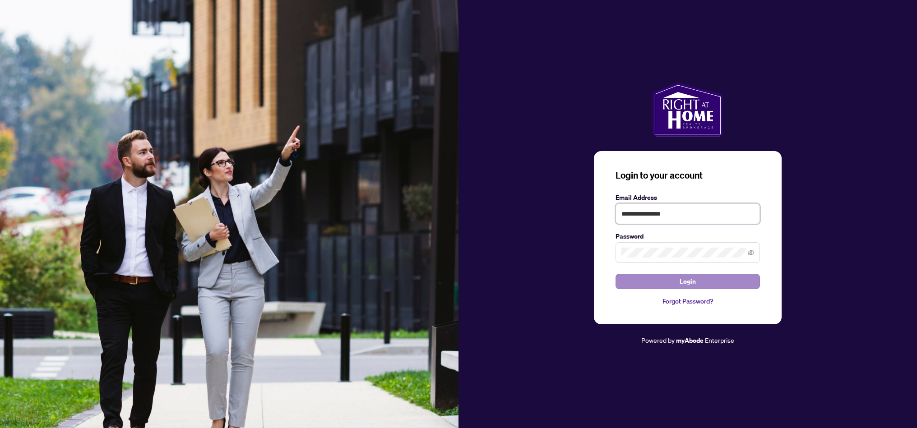 This screenshot has width=917, height=428. Describe the element at coordinates (749, 214) in the screenshot. I see `keeper-lock: Open Keeper Popup` at that location.